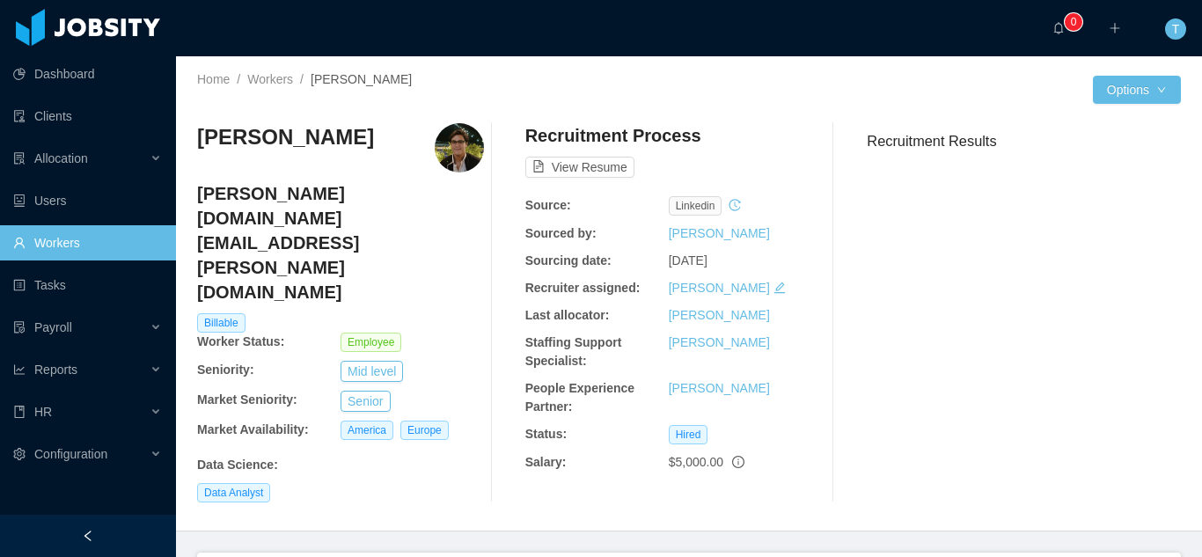  Describe the element at coordinates (568, 315) in the screenshot. I see `b: Last allocator:` at that location.